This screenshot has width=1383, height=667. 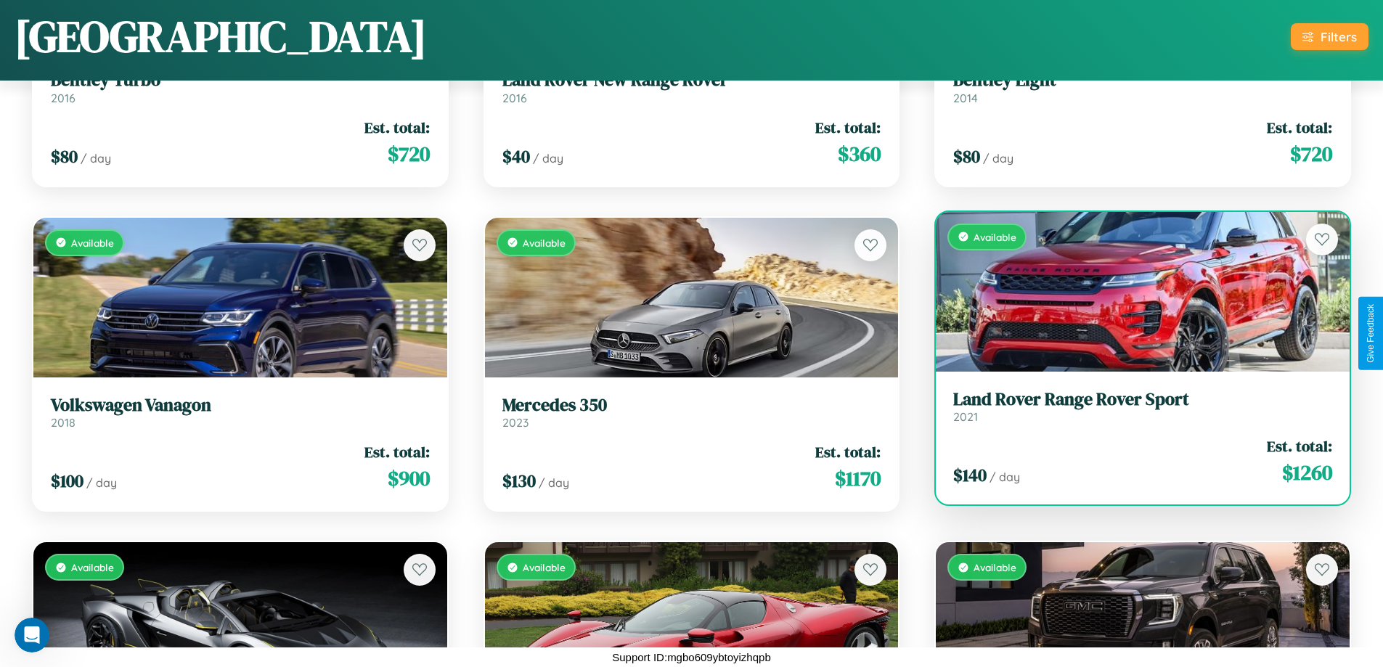 I want to click on button: Filters, so click(x=1329, y=36).